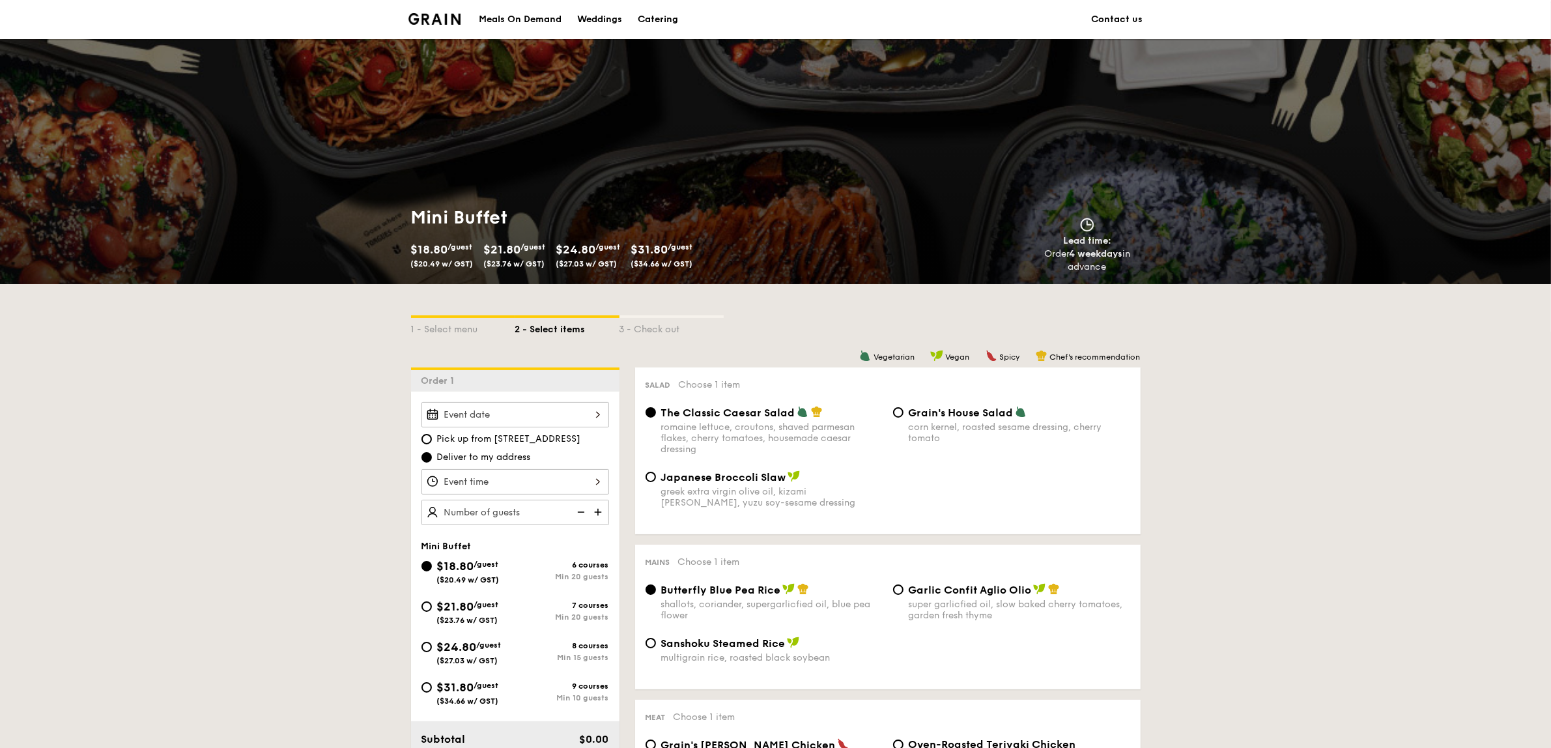 Image resolution: width=1551 pixels, height=748 pixels. Describe the element at coordinates (562, 698) in the screenshot. I see `div: Min 10 guests` at that location.